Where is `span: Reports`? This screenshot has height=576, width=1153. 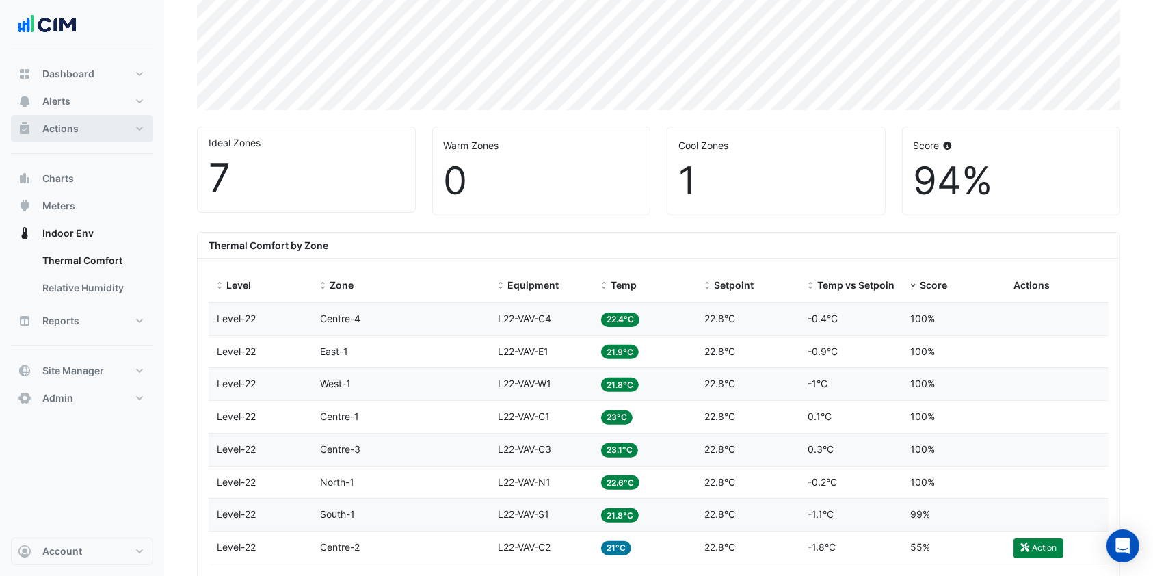 span: Reports is located at coordinates (61, 321).